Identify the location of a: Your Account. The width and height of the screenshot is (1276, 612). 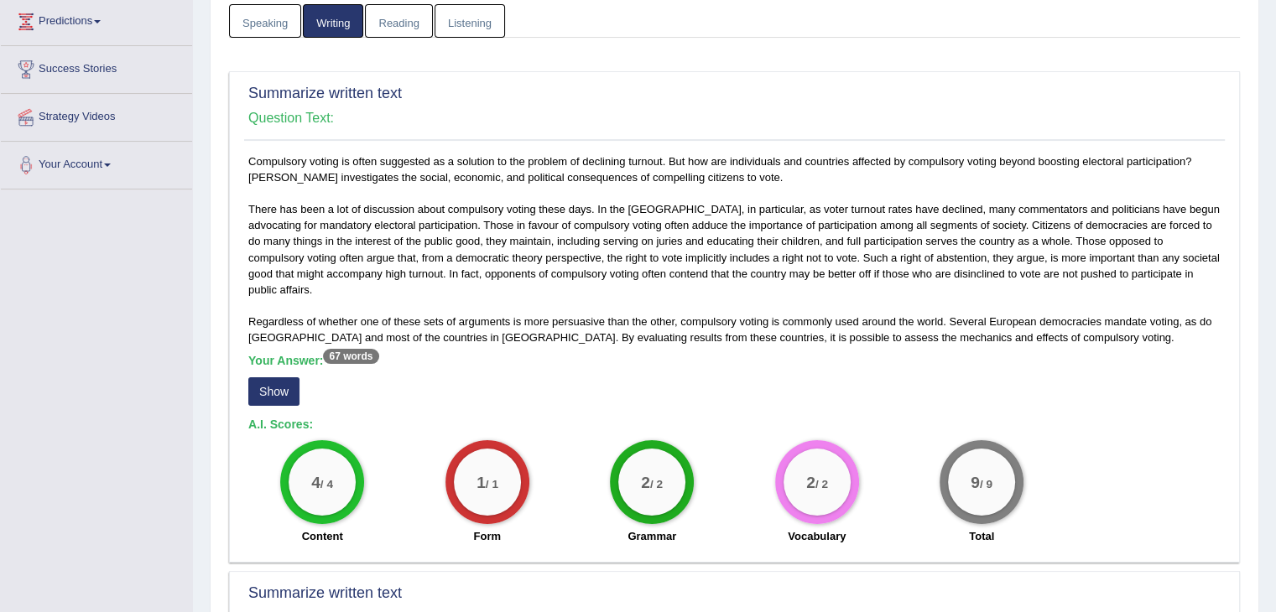
(96, 163).